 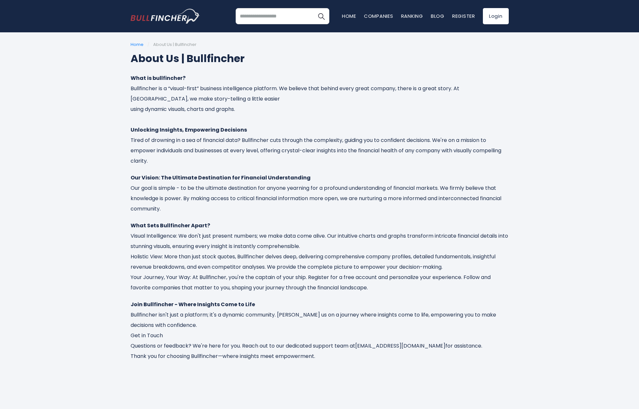 What do you see at coordinates (320, 193) in the screenshot?
I see `p: Our goal is simple - to be the ultimate destination for anyone yearning for a profound understand...` at bounding box center [320, 193].